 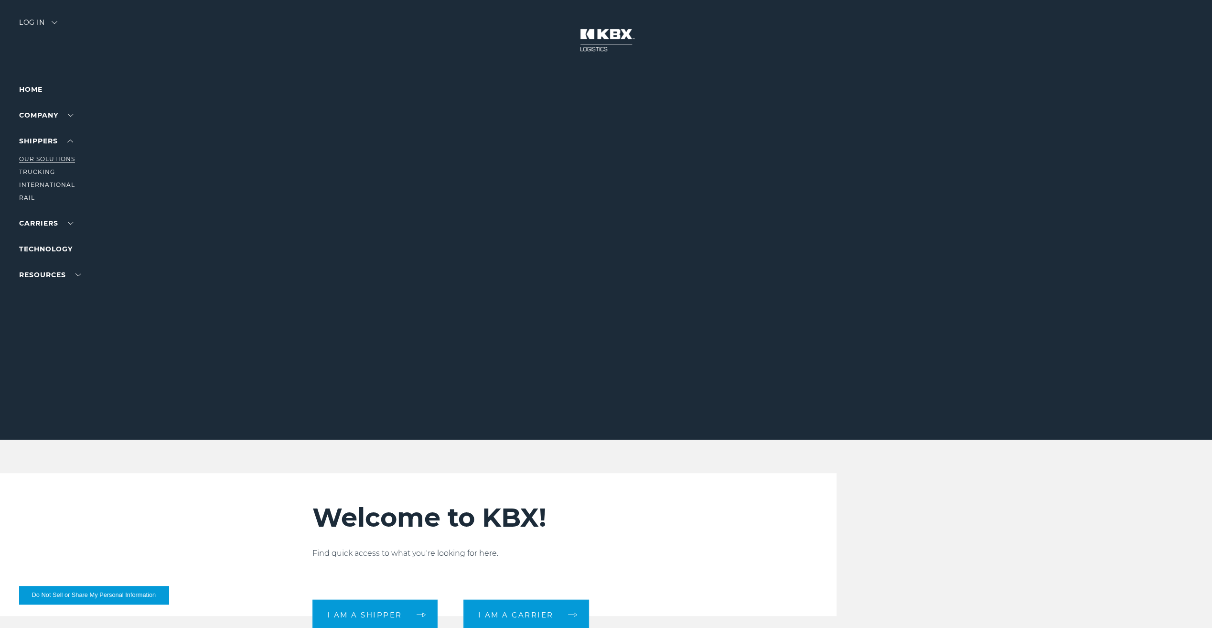 I want to click on p: Find quick access to what you're looking for here., so click(x=585, y=553).